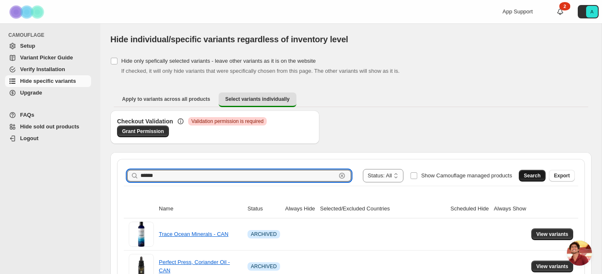 Image resolution: width=602 pixels, height=274 pixels. Describe the element at coordinates (50, 126) in the screenshot. I see `span: Hide sold out products` at that location.